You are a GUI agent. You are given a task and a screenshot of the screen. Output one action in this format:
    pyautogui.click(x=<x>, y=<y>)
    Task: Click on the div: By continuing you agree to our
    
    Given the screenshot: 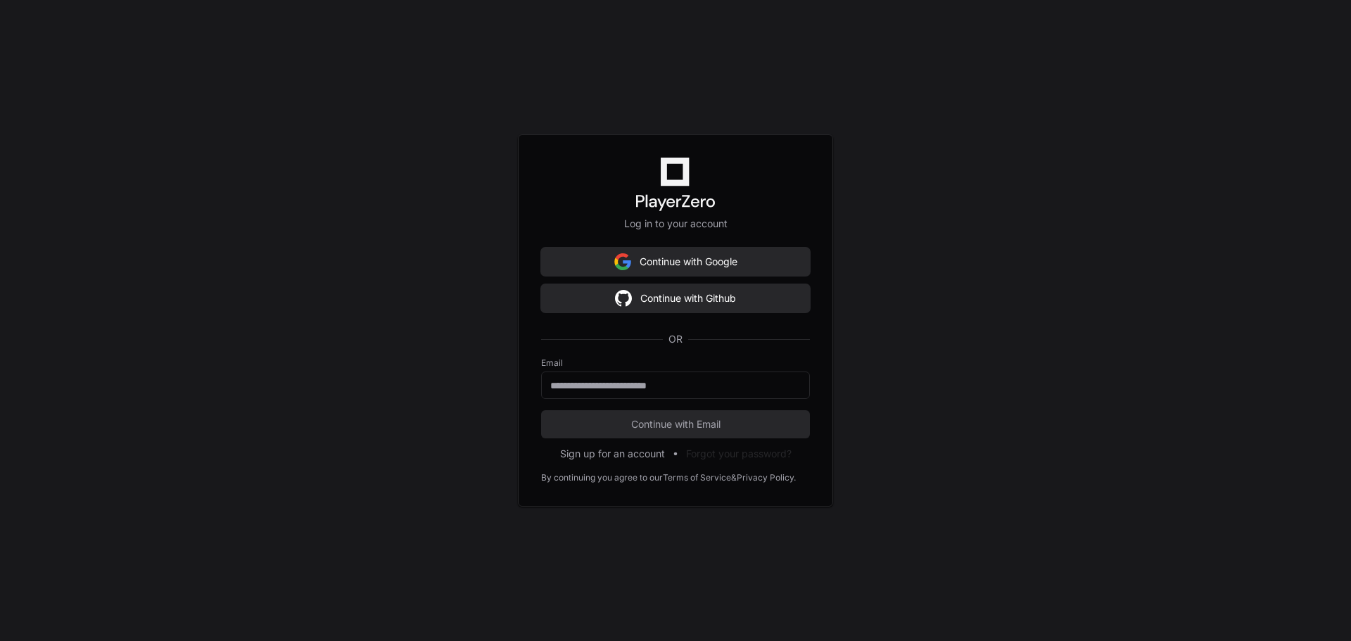 What is the action you would take?
    pyautogui.click(x=602, y=478)
    